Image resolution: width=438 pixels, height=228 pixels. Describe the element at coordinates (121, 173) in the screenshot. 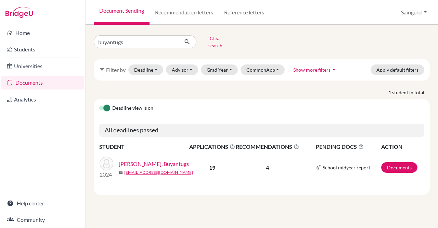

I see `span: mail` at that location.